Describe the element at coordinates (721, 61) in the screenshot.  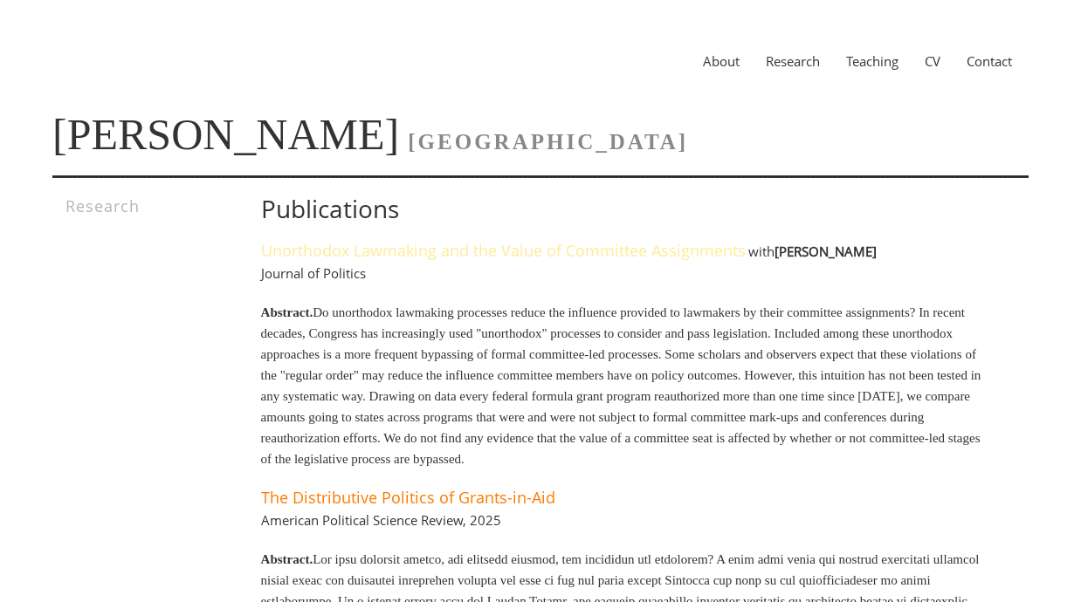
I see `a: About` at that location.